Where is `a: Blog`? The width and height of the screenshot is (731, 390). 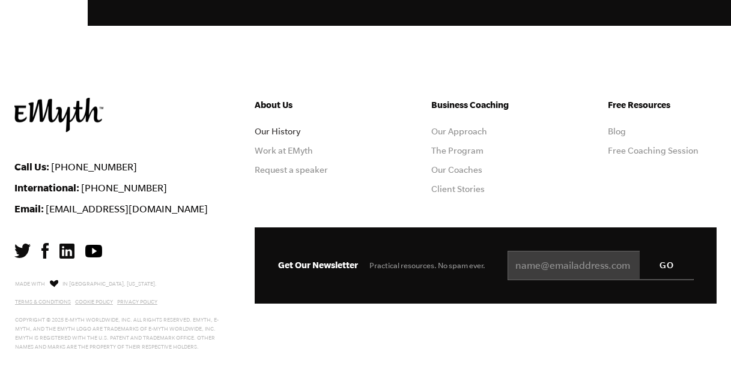 a: Blog is located at coordinates (617, 132).